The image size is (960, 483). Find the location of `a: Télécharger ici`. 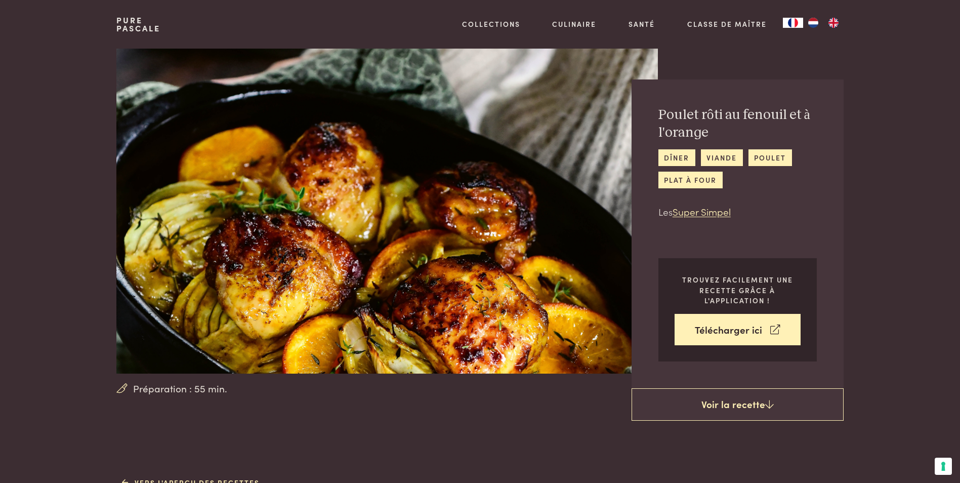

a: Télécharger ici is located at coordinates (737, 329).